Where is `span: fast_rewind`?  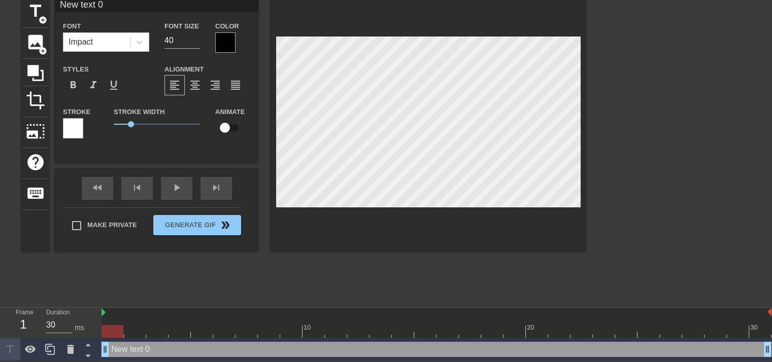
span: fast_rewind is located at coordinates (97, 188).